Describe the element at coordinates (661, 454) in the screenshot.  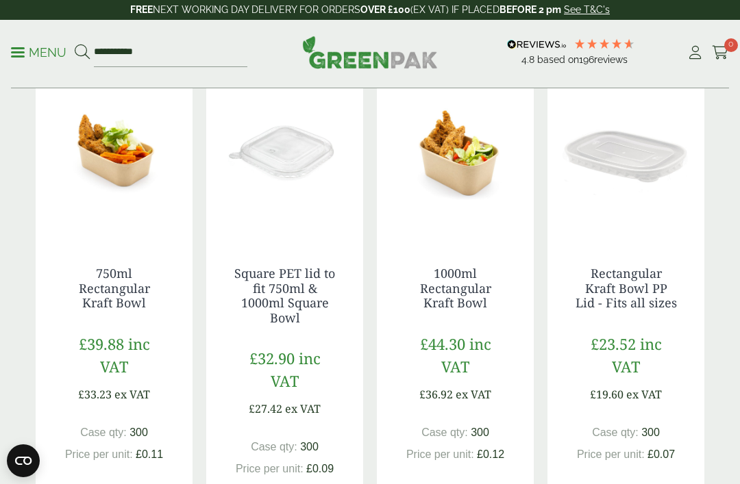
I see `span: £0.07` at that location.